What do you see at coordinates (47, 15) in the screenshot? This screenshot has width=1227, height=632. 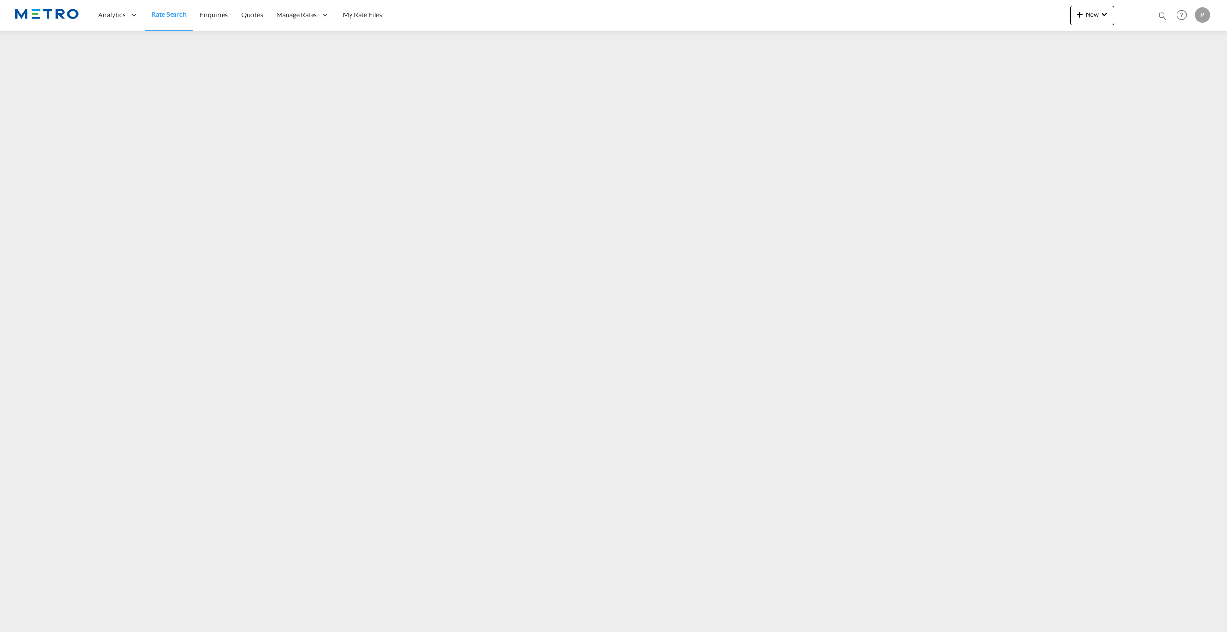 I see `img: 25181f208a6c11efa6aa1bf80d4cef53.png` at bounding box center [47, 15].